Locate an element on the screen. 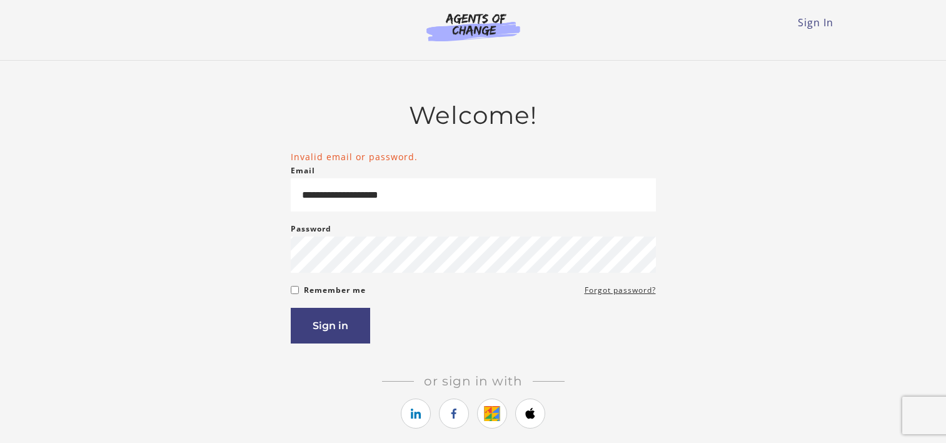 The width and height of the screenshot is (946, 443). a: https://courses.thinkific.com/users/auth/apple?ss%5Breferral%5D=&ss%5Buser_return_to%5D=&ss%5Bvis... is located at coordinates (530, 413).